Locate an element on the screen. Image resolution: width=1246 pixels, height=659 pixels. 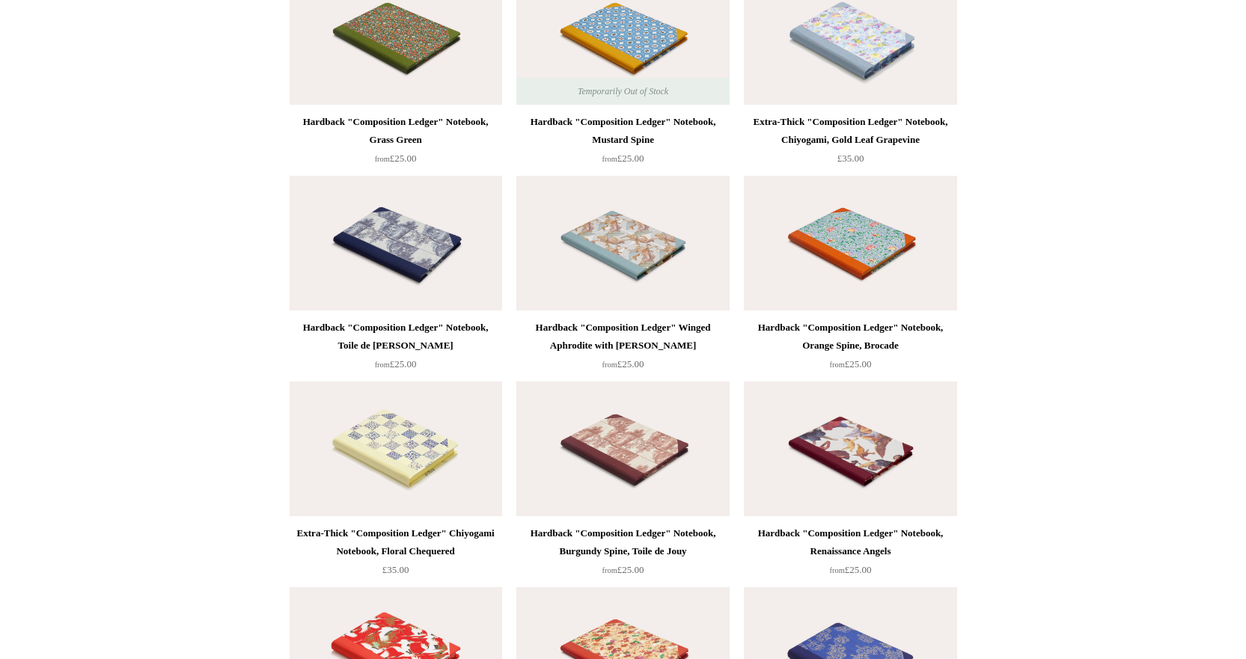
a: Extra-Thick "Composition Ledger" Chiyogami Notebook, Floral Chequered £35.00 is located at coordinates (396, 555).